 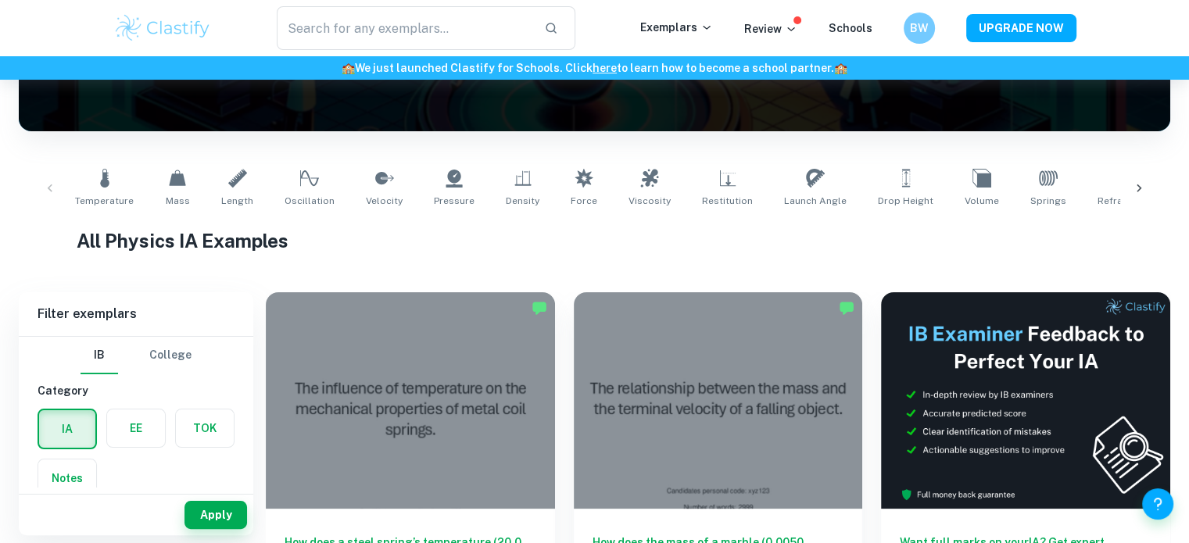 I want to click on span: Restitution, so click(x=727, y=201).